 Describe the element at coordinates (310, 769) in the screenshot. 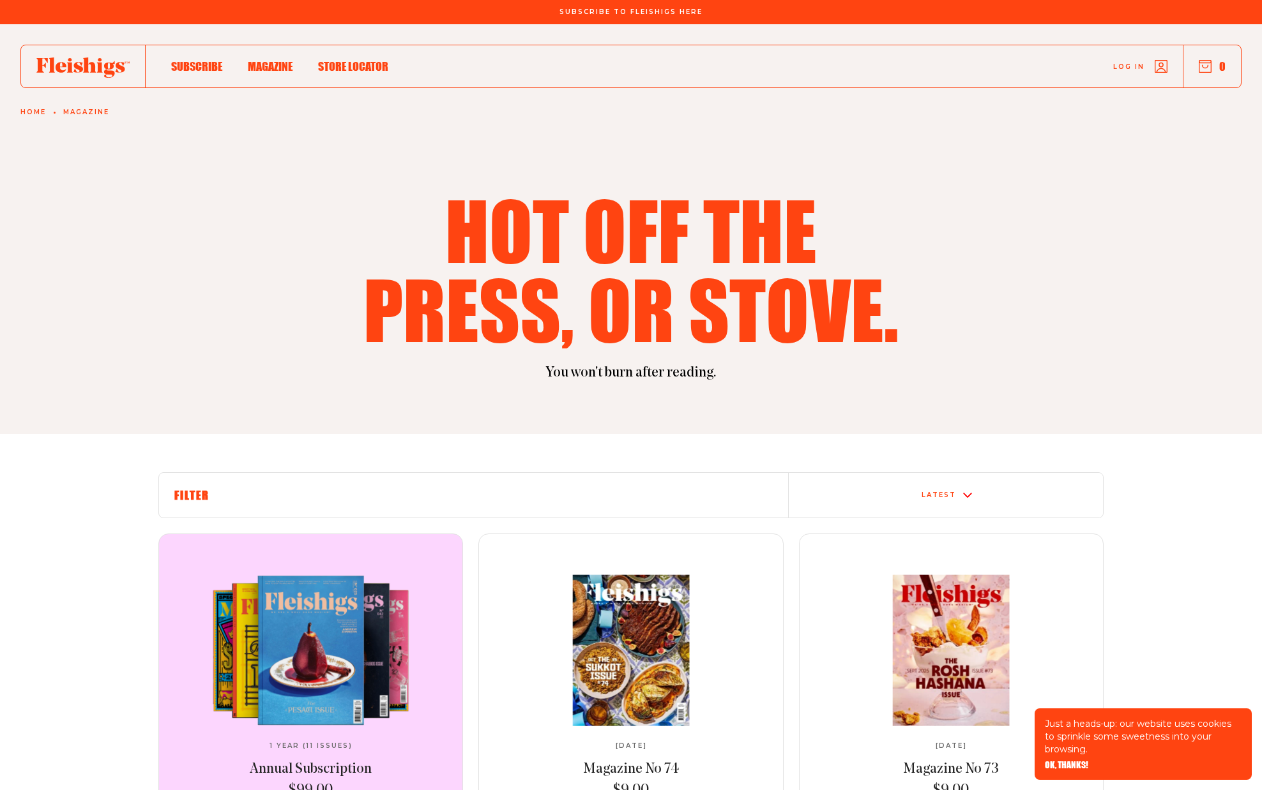

I see `span: Annual Subscription` at that location.